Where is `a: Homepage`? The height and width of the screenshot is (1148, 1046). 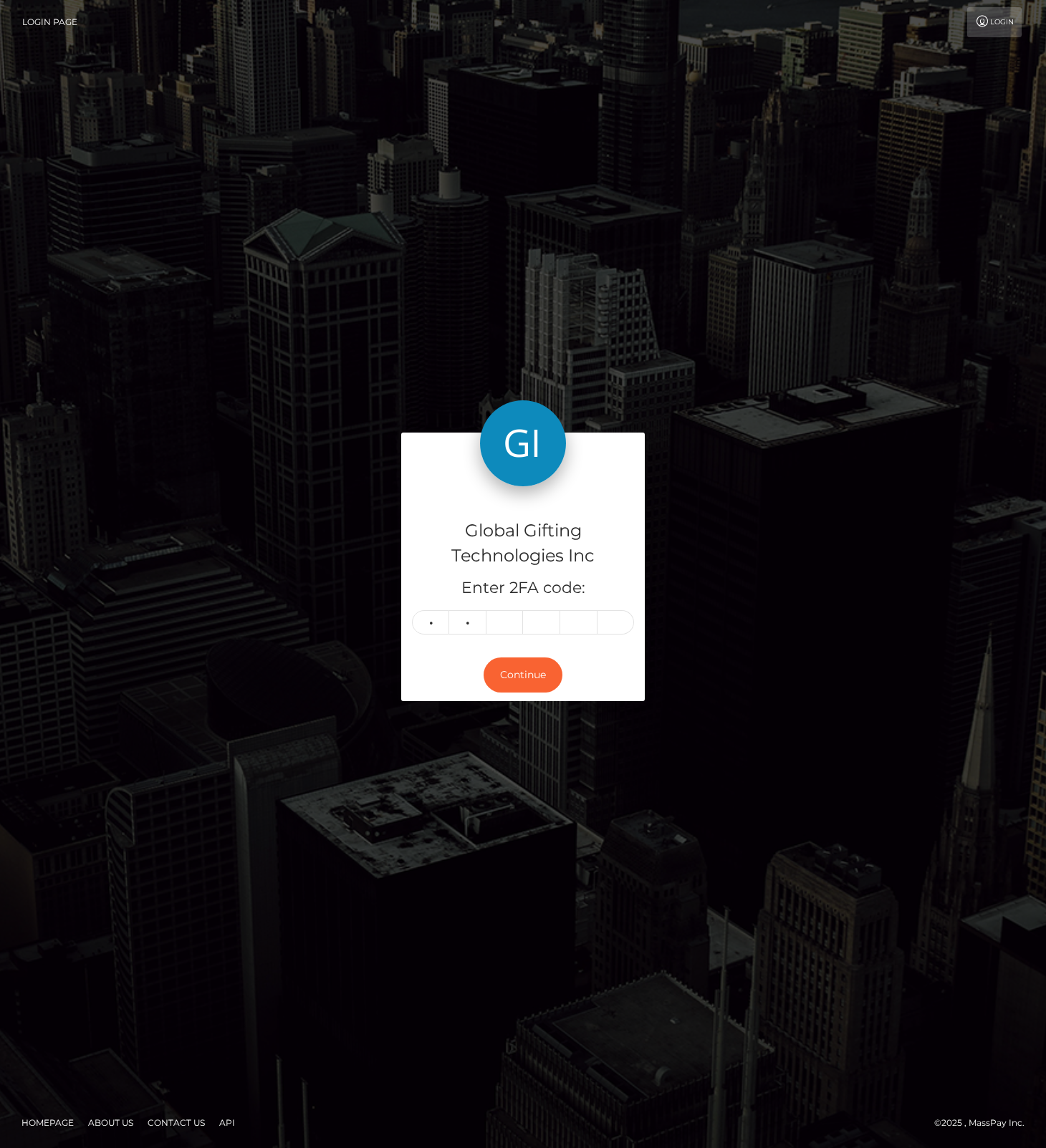 a: Homepage is located at coordinates (47, 1122).